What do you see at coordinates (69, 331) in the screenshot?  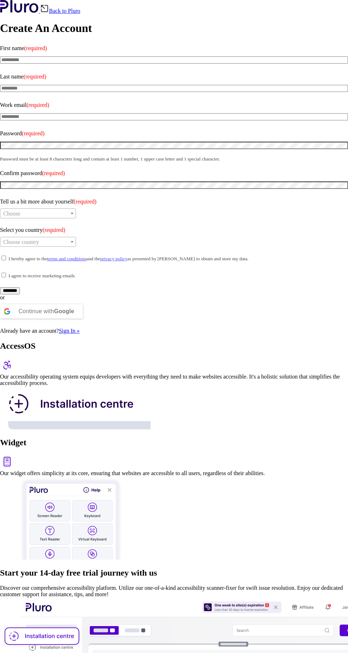 I see `a: Sign In »` at bounding box center [69, 331].